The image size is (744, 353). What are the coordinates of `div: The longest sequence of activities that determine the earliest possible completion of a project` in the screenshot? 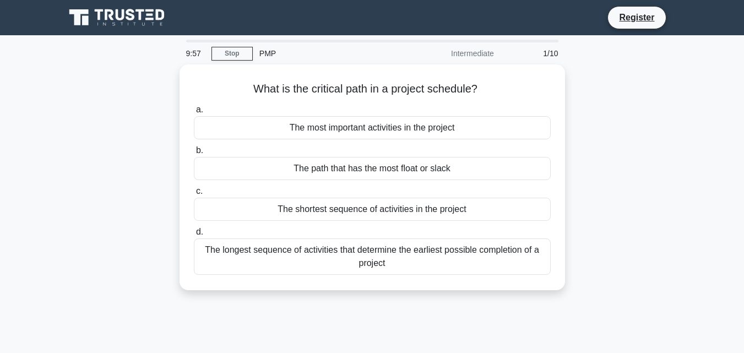 It's located at (372, 257).